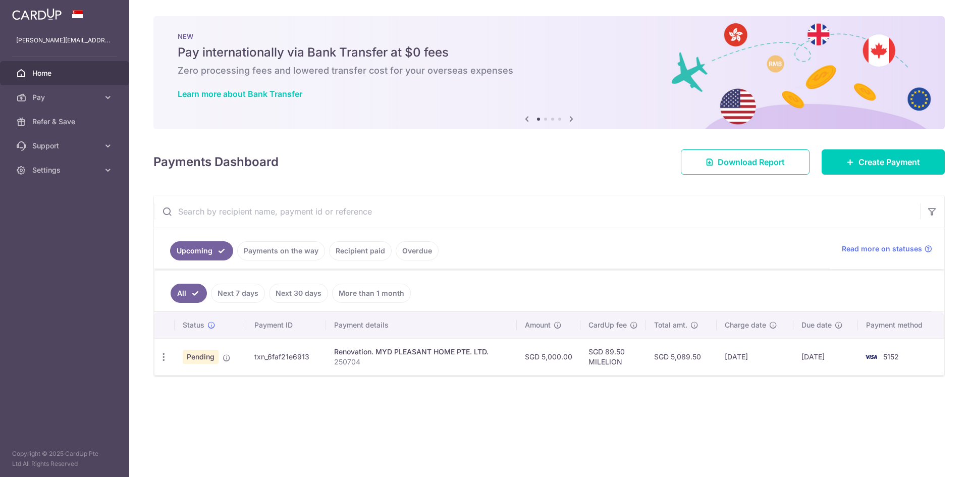  Describe the element at coordinates (240, 94) in the screenshot. I see `a: Learn more about Bank Transfer` at that location.